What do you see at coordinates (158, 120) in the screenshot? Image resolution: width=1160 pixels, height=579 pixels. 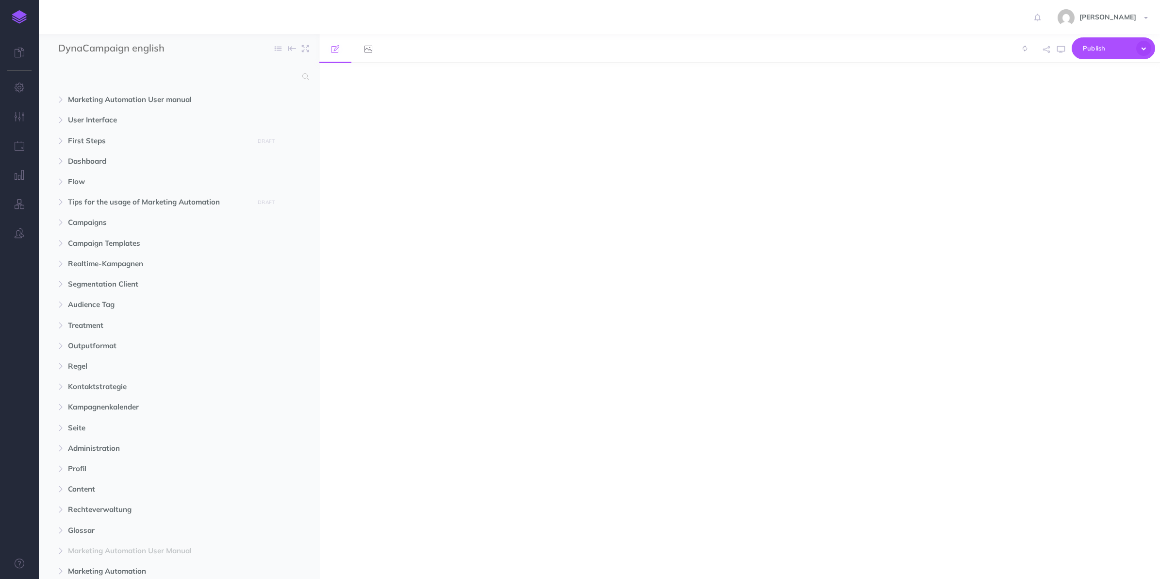 I see `span: User Interface` at bounding box center [158, 120].